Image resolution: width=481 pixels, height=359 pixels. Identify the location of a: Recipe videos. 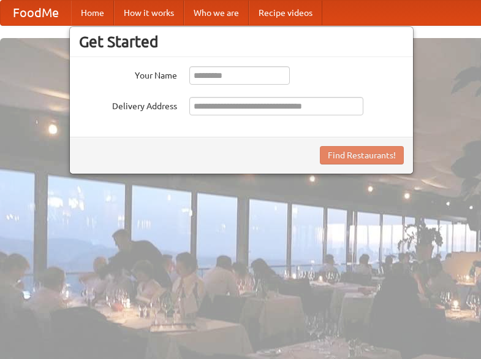
(286, 13).